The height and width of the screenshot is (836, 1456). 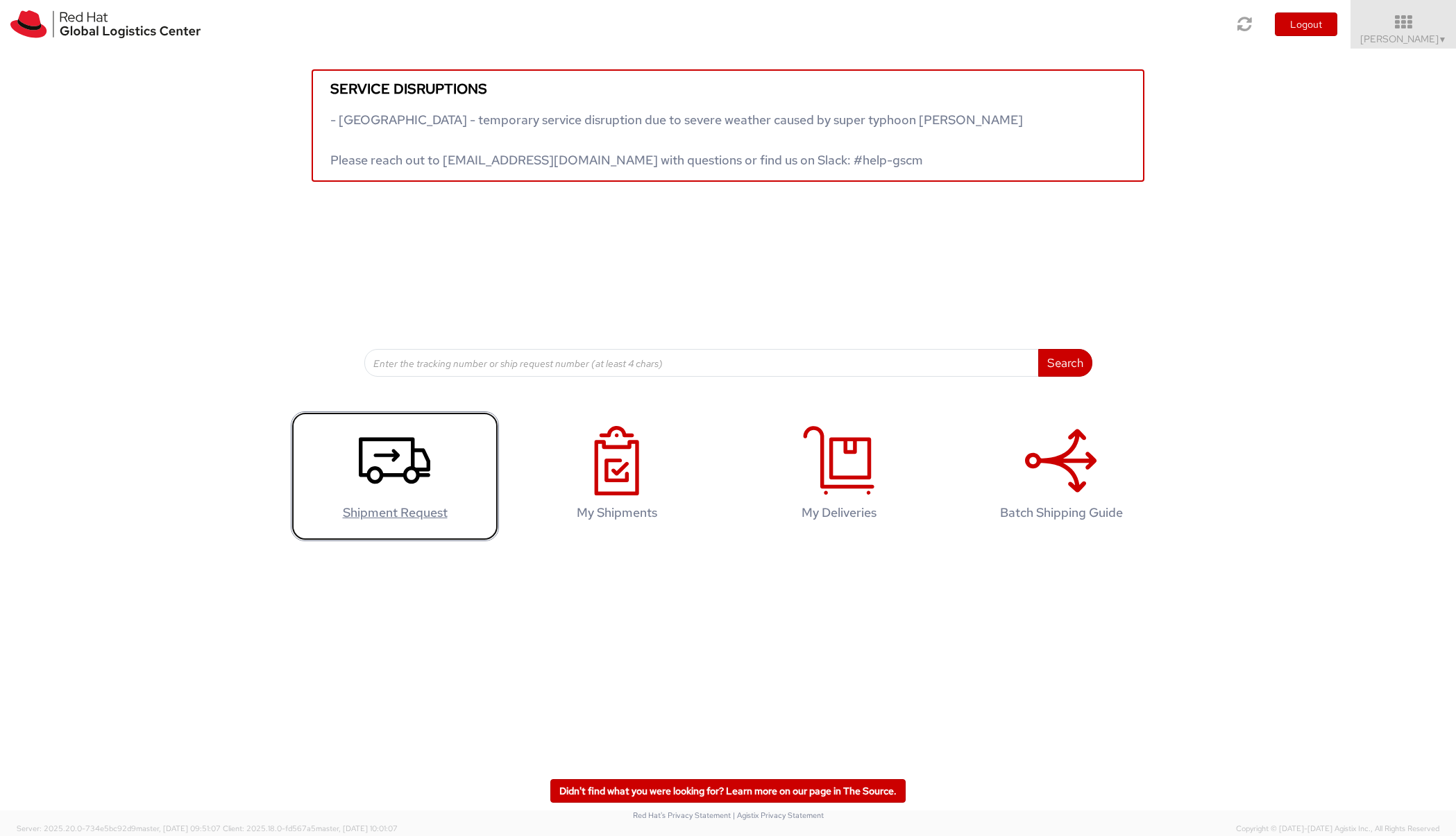 I want to click on a: Shipment Request, so click(x=395, y=476).